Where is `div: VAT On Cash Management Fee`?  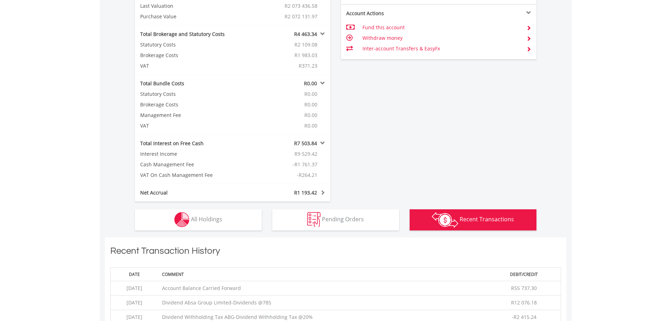
div: VAT On Cash Management Fee is located at coordinates (192, 175).